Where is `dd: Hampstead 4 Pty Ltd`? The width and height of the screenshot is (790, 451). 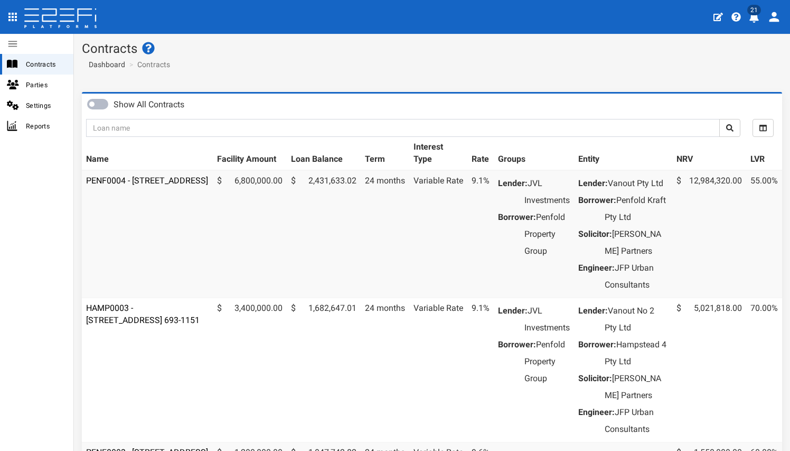 dd: Hampstead 4 Pty Ltd is located at coordinates (636, 353).